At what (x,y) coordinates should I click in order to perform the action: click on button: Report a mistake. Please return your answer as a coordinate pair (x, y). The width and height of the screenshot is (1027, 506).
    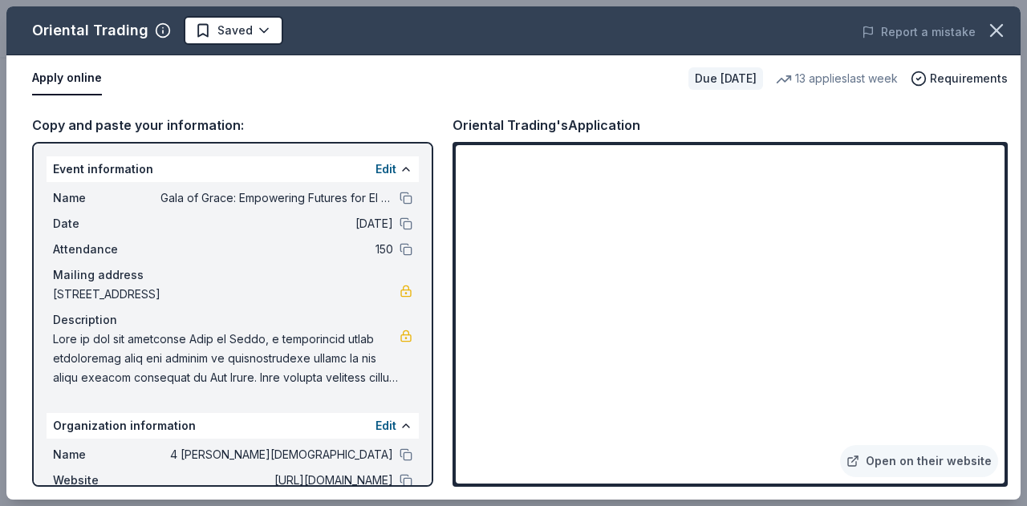
    Looking at the image, I should click on (919, 32).